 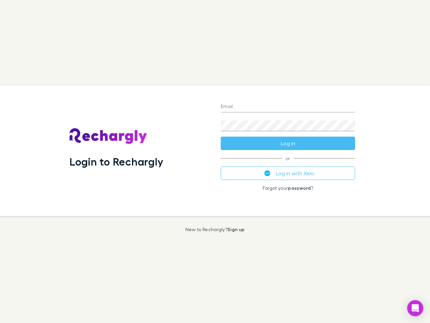 What do you see at coordinates (288, 158) in the screenshot?
I see `span: or` at bounding box center [288, 158].